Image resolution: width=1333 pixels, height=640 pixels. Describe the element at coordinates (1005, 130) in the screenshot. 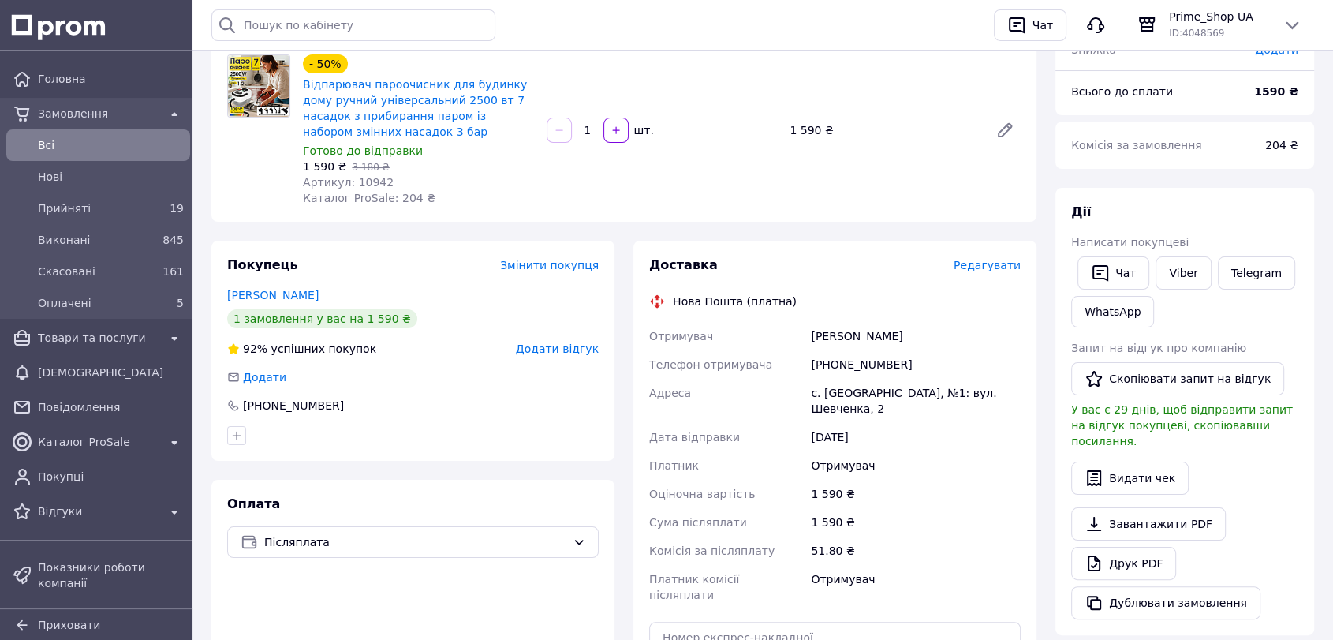

I see `a: Редагувати` at that location.